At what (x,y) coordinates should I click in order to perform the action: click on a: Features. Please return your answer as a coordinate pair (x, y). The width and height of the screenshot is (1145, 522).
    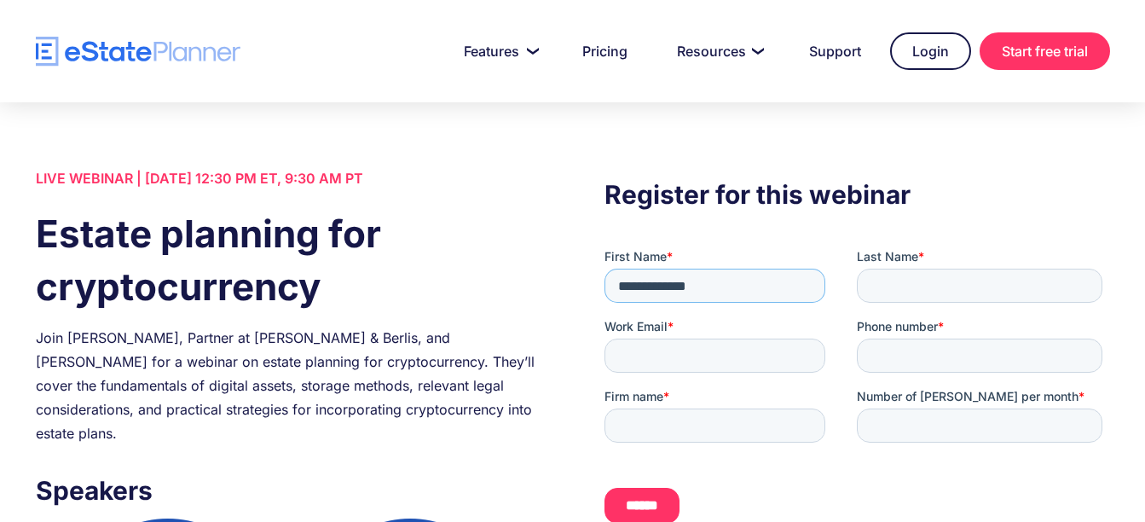
    Looking at the image, I should click on (498, 51).